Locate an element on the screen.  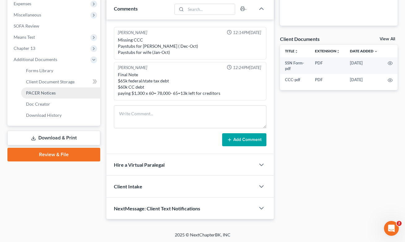
a: Client Document Storage is located at coordinates (61, 82).